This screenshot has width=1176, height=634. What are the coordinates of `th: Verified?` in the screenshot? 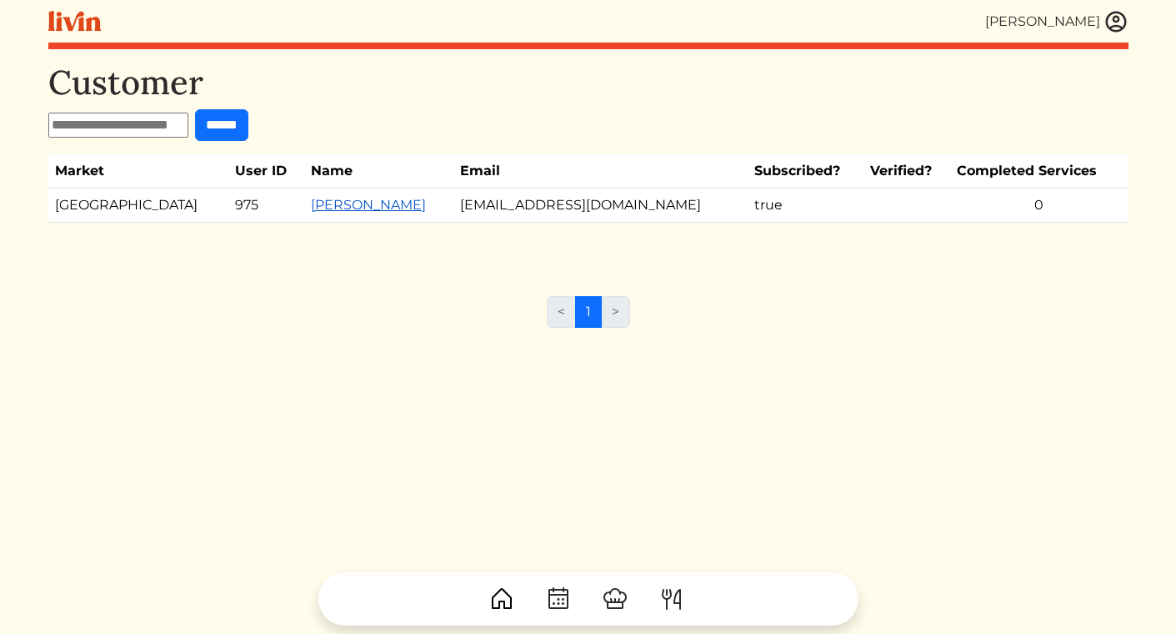 It's located at (907, 171).